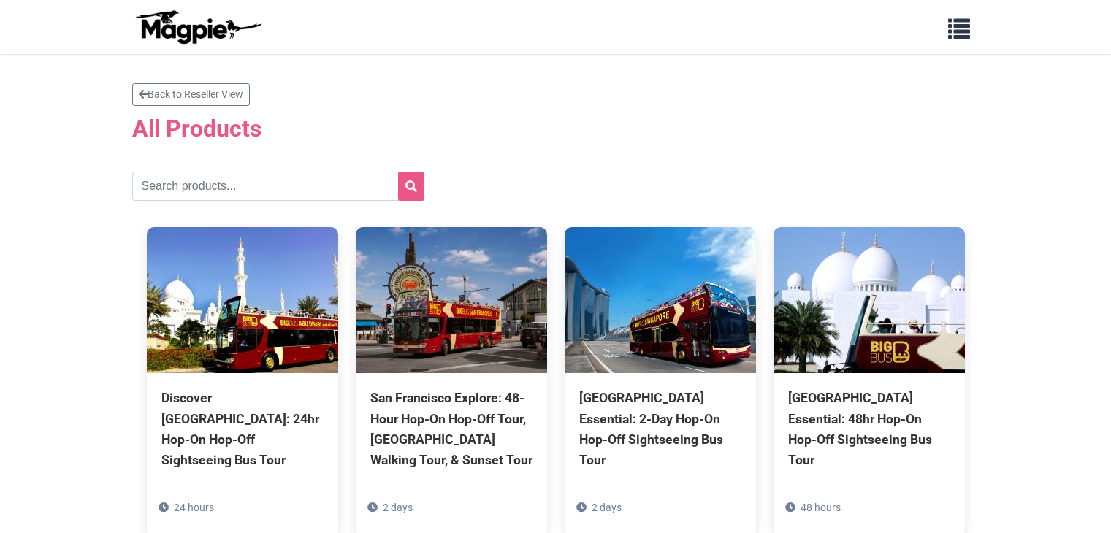 The width and height of the screenshot is (1111, 533). I want to click on input: Search products..., so click(278, 186).